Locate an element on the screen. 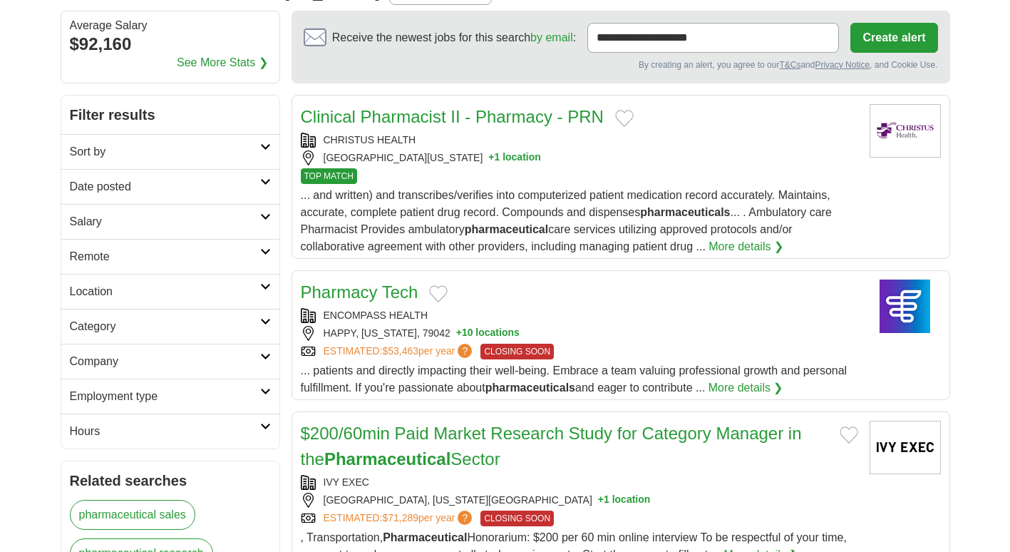 The height and width of the screenshot is (552, 1010). a: pharmaceutical sales is located at coordinates (133, 514).